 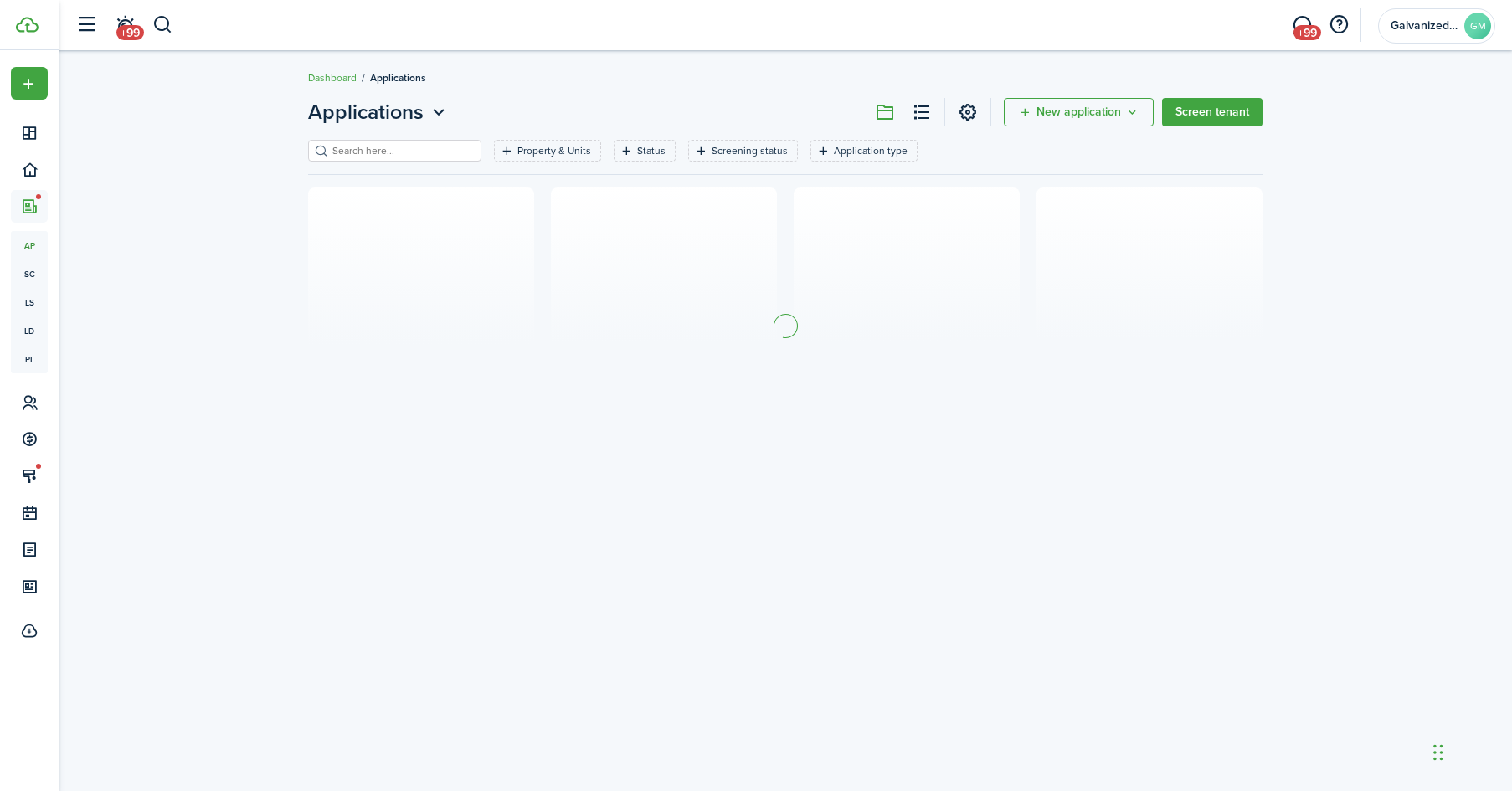 I want to click on div: Drag, so click(x=1438, y=752).